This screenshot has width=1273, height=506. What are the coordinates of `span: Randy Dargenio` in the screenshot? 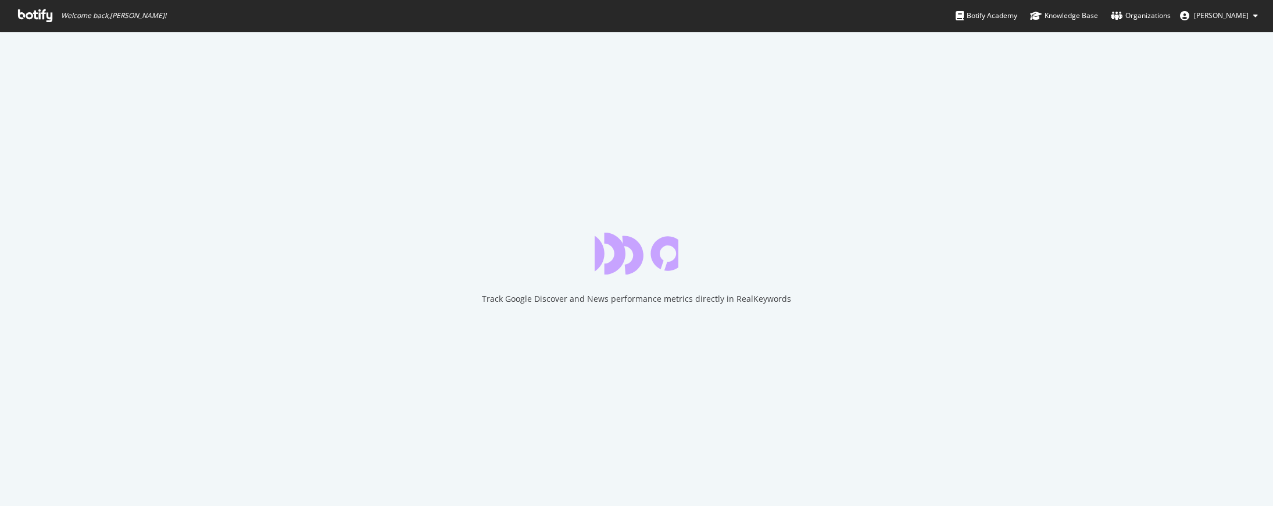 It's located at (1221, 15).